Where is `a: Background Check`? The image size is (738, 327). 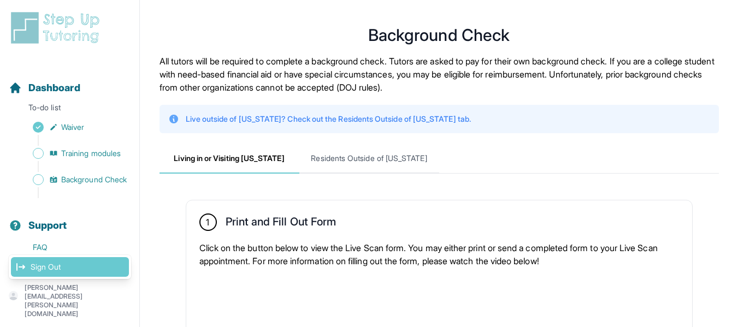 a: Background Check is located at coordinates (74, 180).